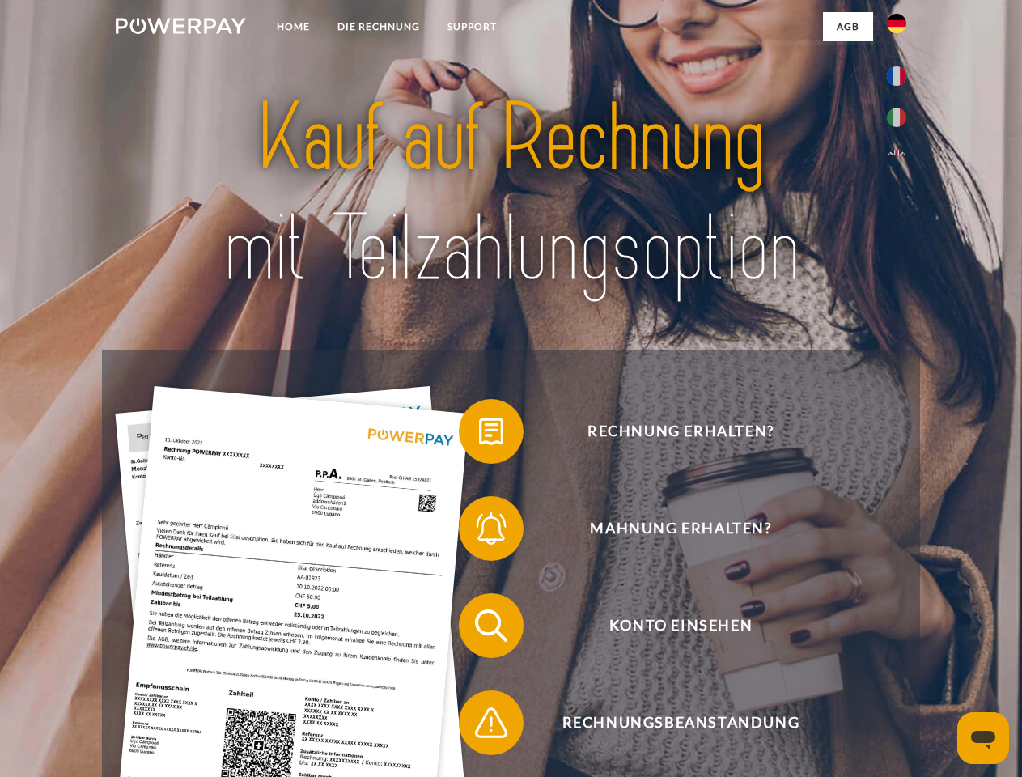  Describe the element at coordinates (491, 723) in the screenshot. I see `img: qb_warning.svg` at that location.